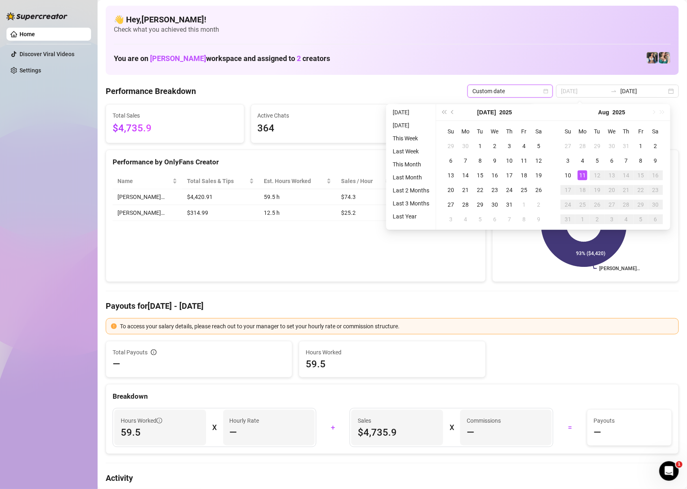 This screenshot has width=687, height=489. Describe the element at coordinates (451, 161) in the screenshot. I see `td: 2025-07-06` at that location.